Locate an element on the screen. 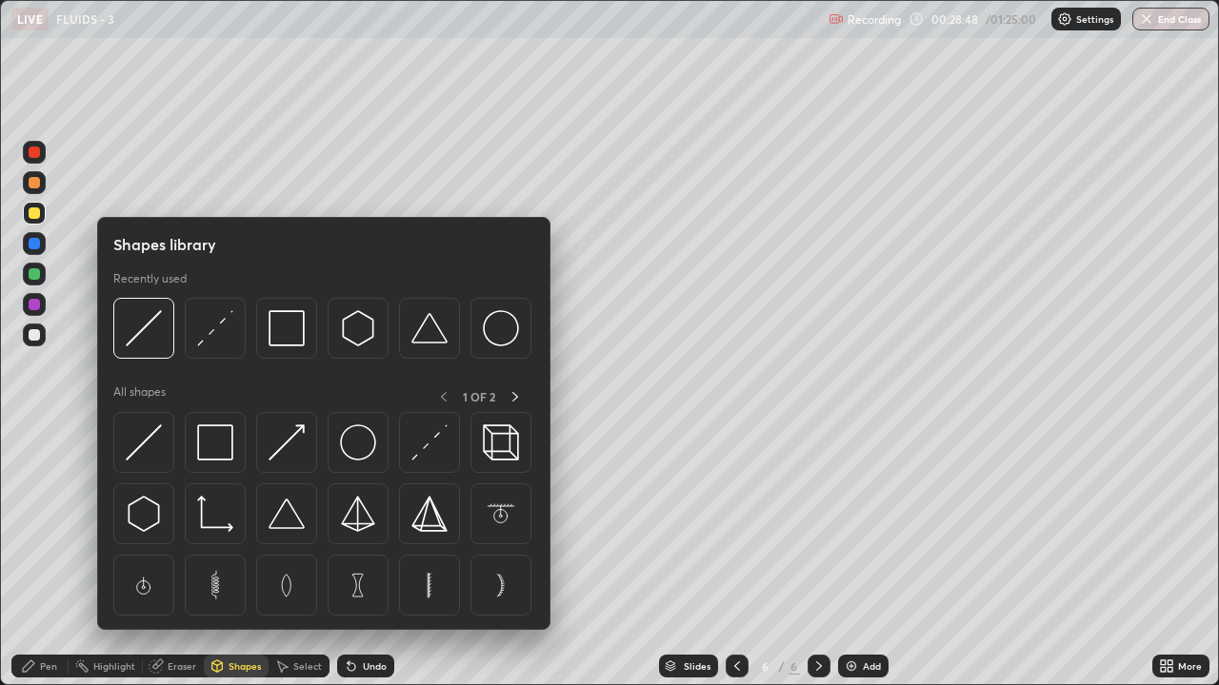  img: add-slide-button is located at coordinates (851, 666).